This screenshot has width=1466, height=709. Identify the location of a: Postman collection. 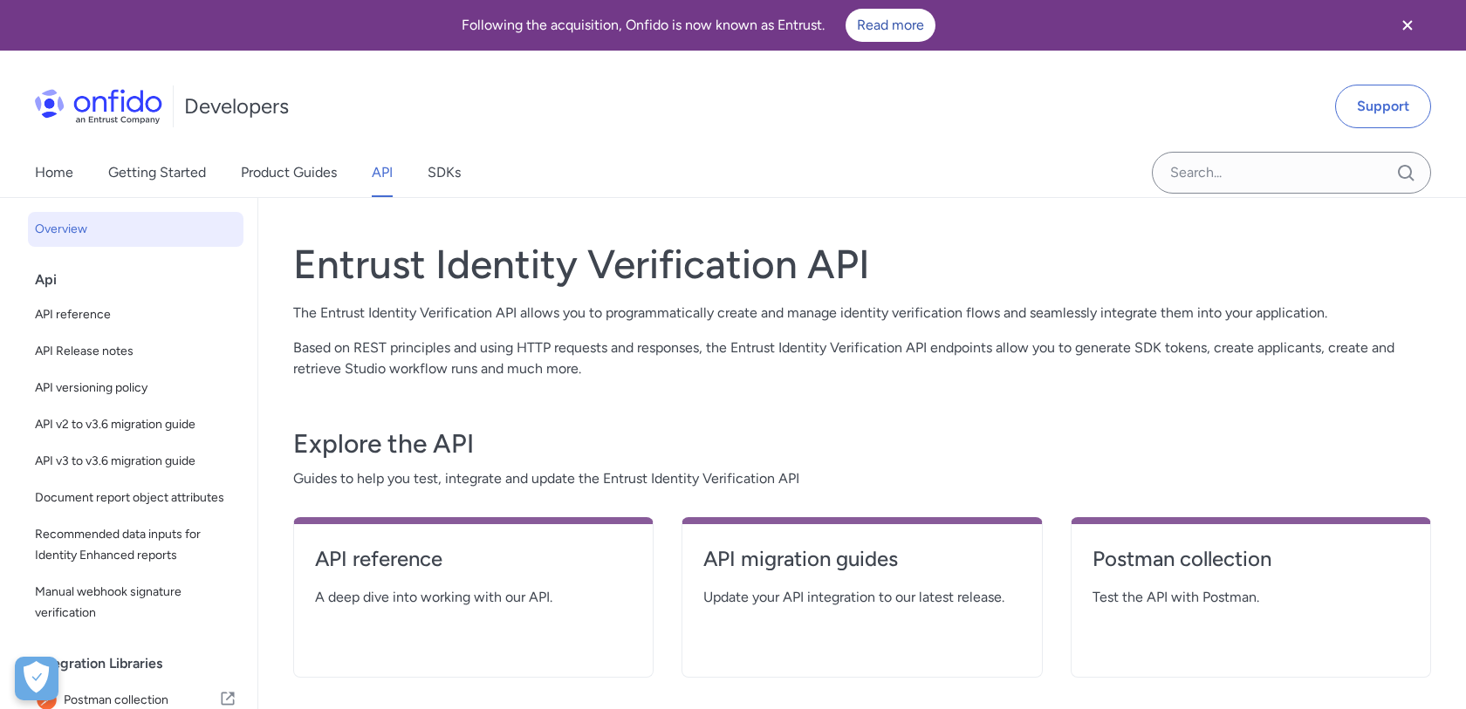
(1250, 566).